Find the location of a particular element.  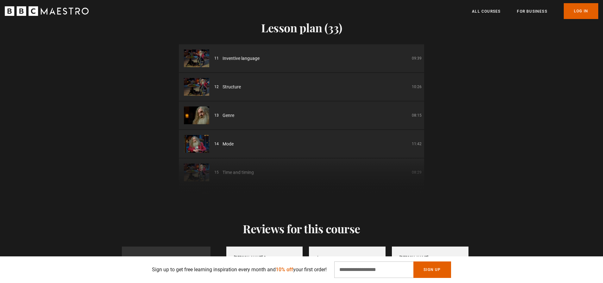

h2: Reviews for this course is located at coordinates (301, 228).